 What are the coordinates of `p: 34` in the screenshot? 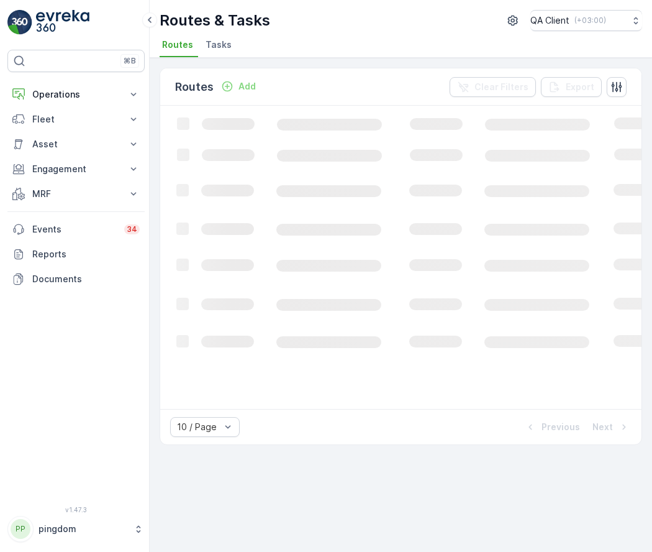 It's located at (132, 229).